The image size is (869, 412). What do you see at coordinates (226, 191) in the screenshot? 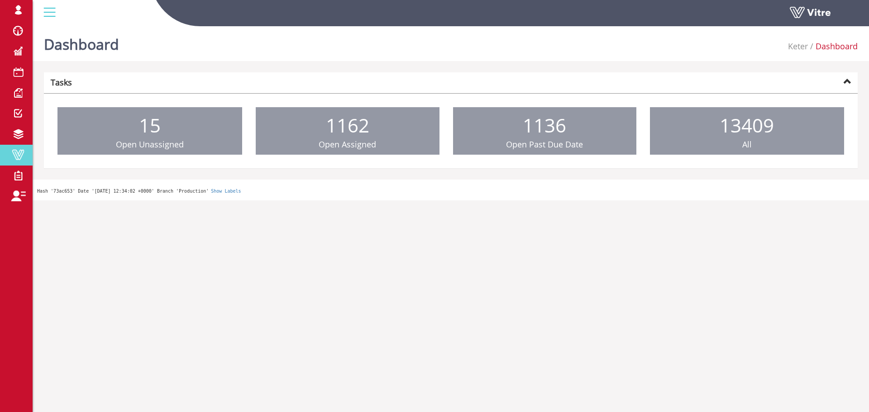
I see `a: Show Labels` at bounding box center [226, 191].